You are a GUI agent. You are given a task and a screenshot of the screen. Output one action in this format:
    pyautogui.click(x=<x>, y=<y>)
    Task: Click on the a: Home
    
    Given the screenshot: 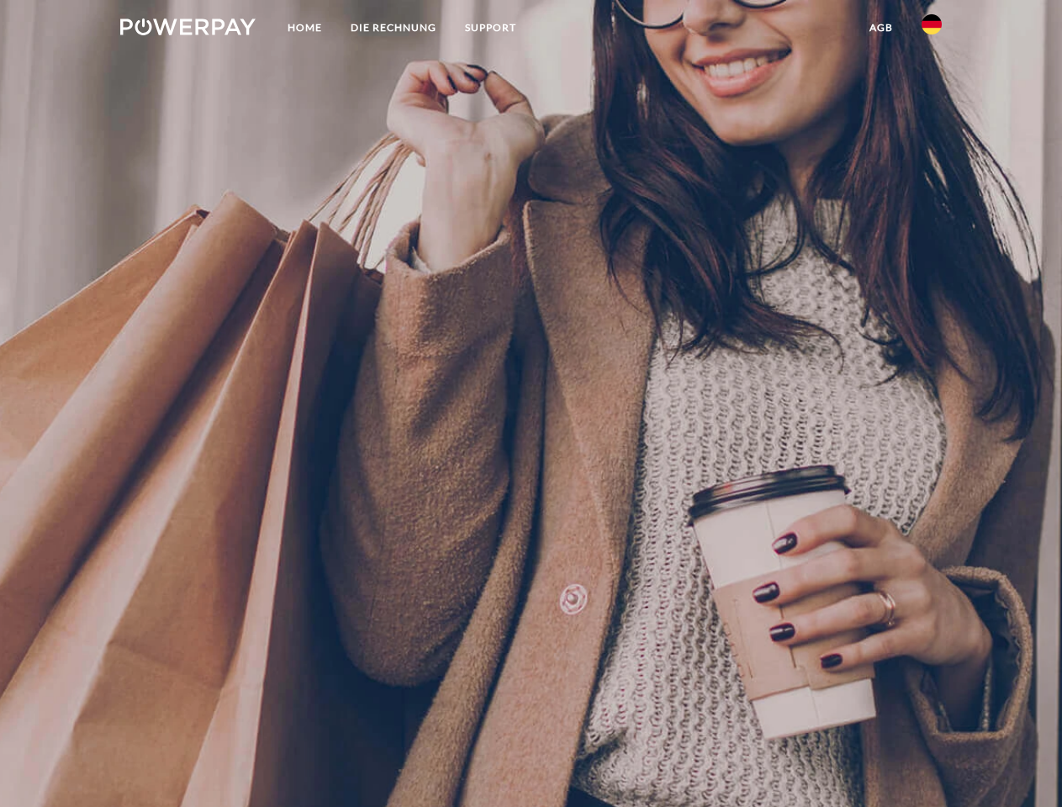 What is the action you would take?
    pyautogui.click(x=304, y=28)
    